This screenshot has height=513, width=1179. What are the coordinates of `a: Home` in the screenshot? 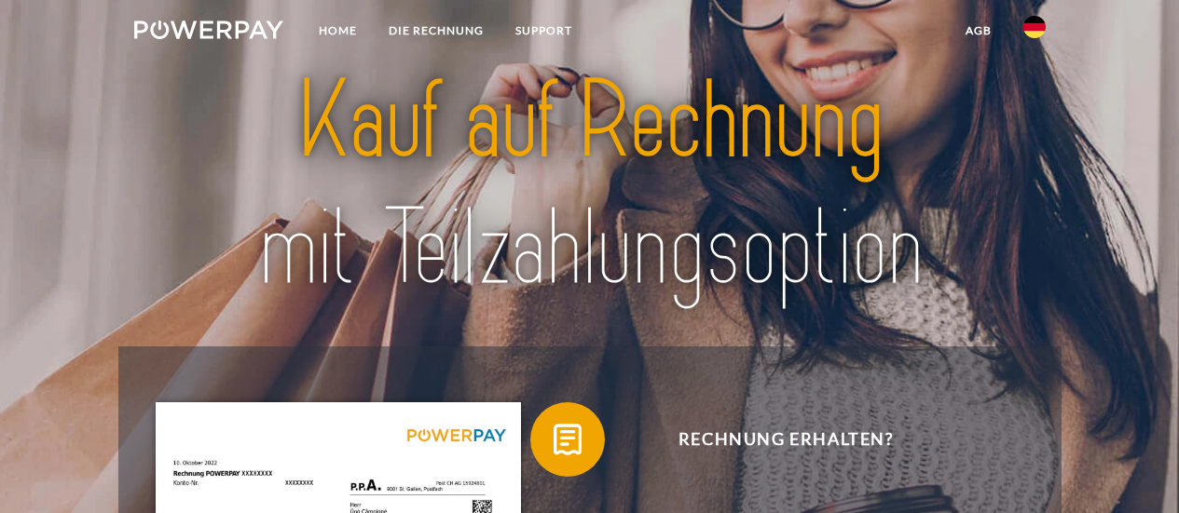 It's located at (337, 31).